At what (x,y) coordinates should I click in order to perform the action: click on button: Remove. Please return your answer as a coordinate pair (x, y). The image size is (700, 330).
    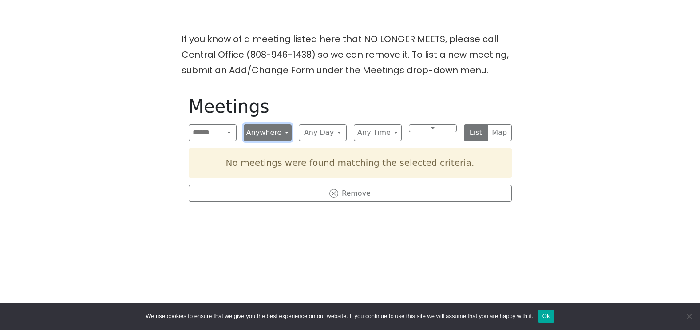
    Looking at the image, I should click on (350, 193).